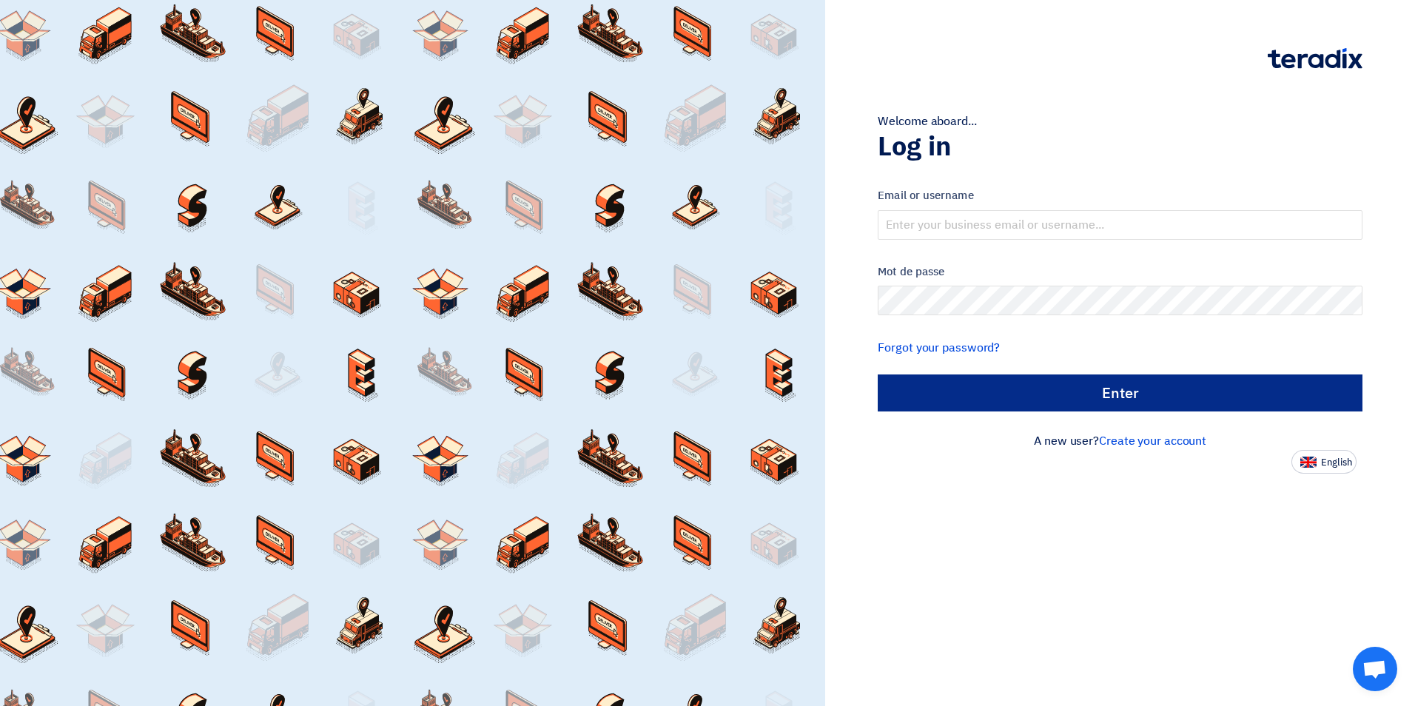  I want to click on a: Forgot your password?, so click(938, 348).